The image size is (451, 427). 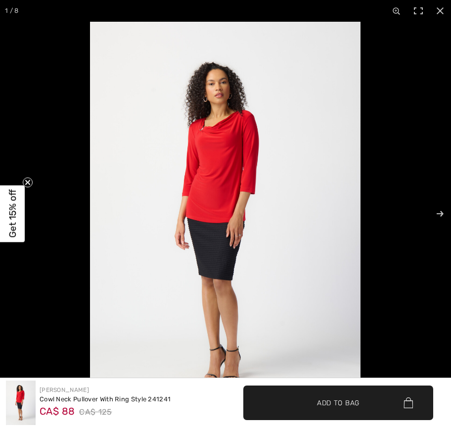 I want to click on button: Next (arrow right), so click(x=433, y=214).